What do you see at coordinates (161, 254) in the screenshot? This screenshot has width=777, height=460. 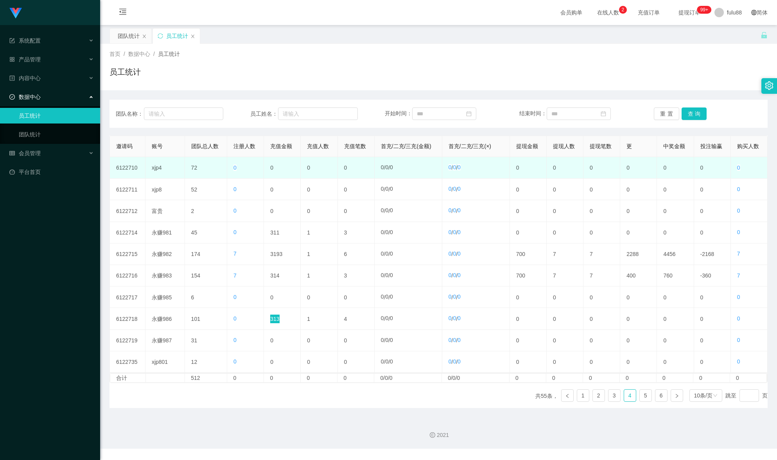 I see `font: 永赚982` at bounding box center [161, 254].